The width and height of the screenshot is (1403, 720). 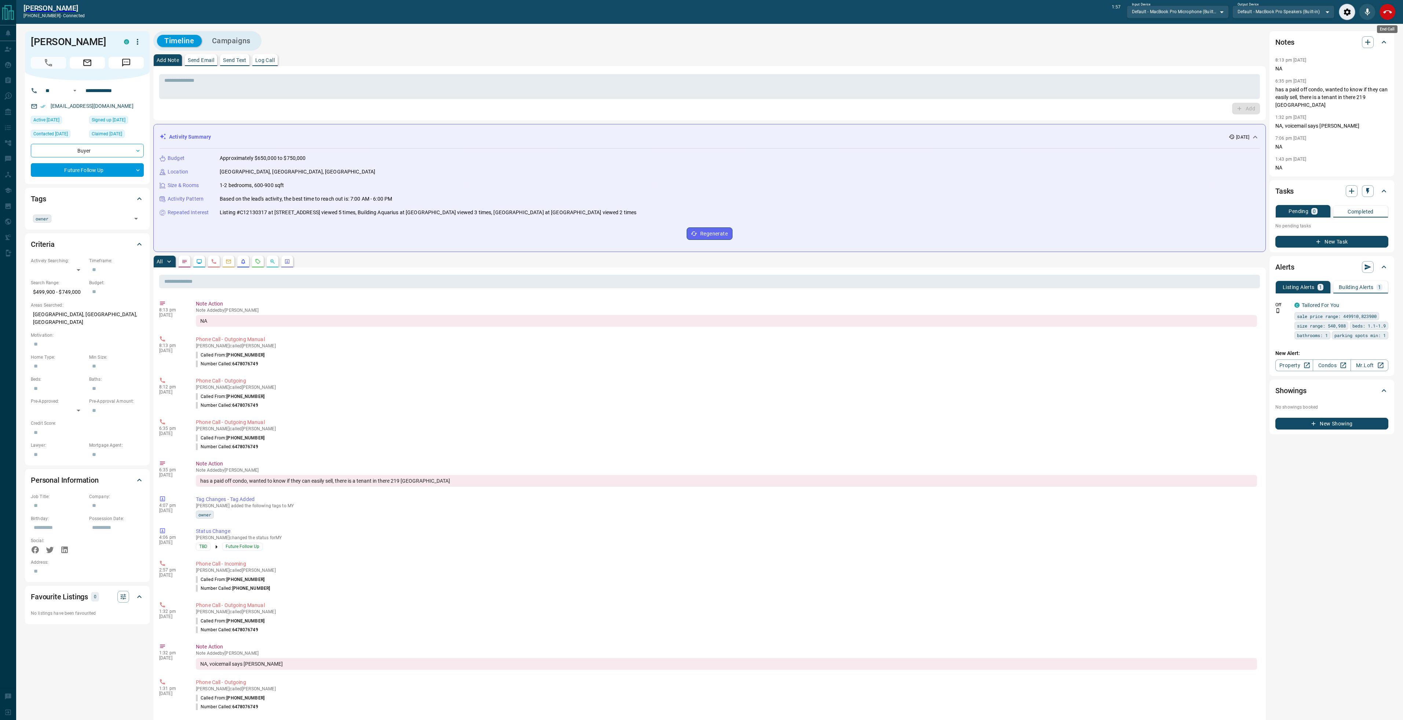 I want to click on p: Lawyer:, so click(x=58, y=445).